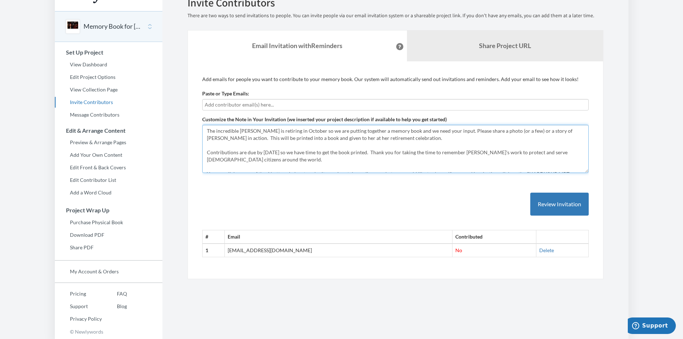 The width and height of the screenshot is (683, 339). I want to click on span: Support, so click(27, 8).